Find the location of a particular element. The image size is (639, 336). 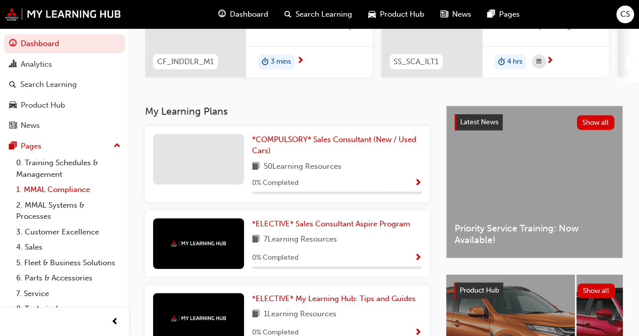

a: pages-iconPages is located at coordinates (504, 14).